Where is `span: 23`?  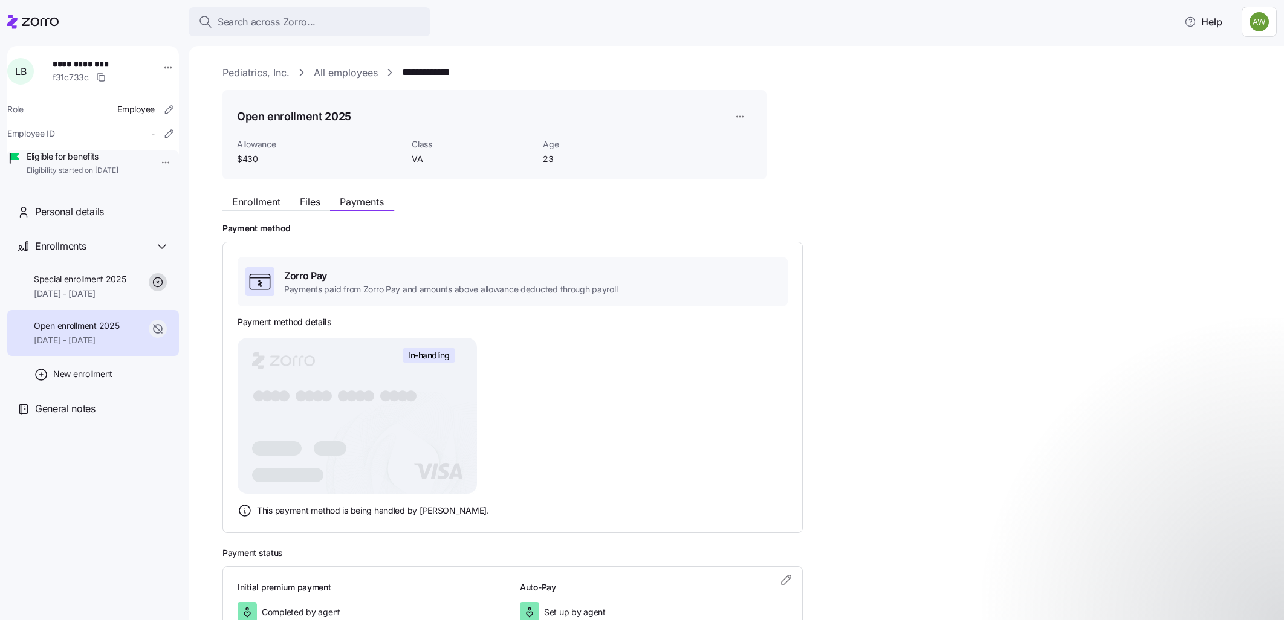
span: 23 is located at coordinates (603, 159).